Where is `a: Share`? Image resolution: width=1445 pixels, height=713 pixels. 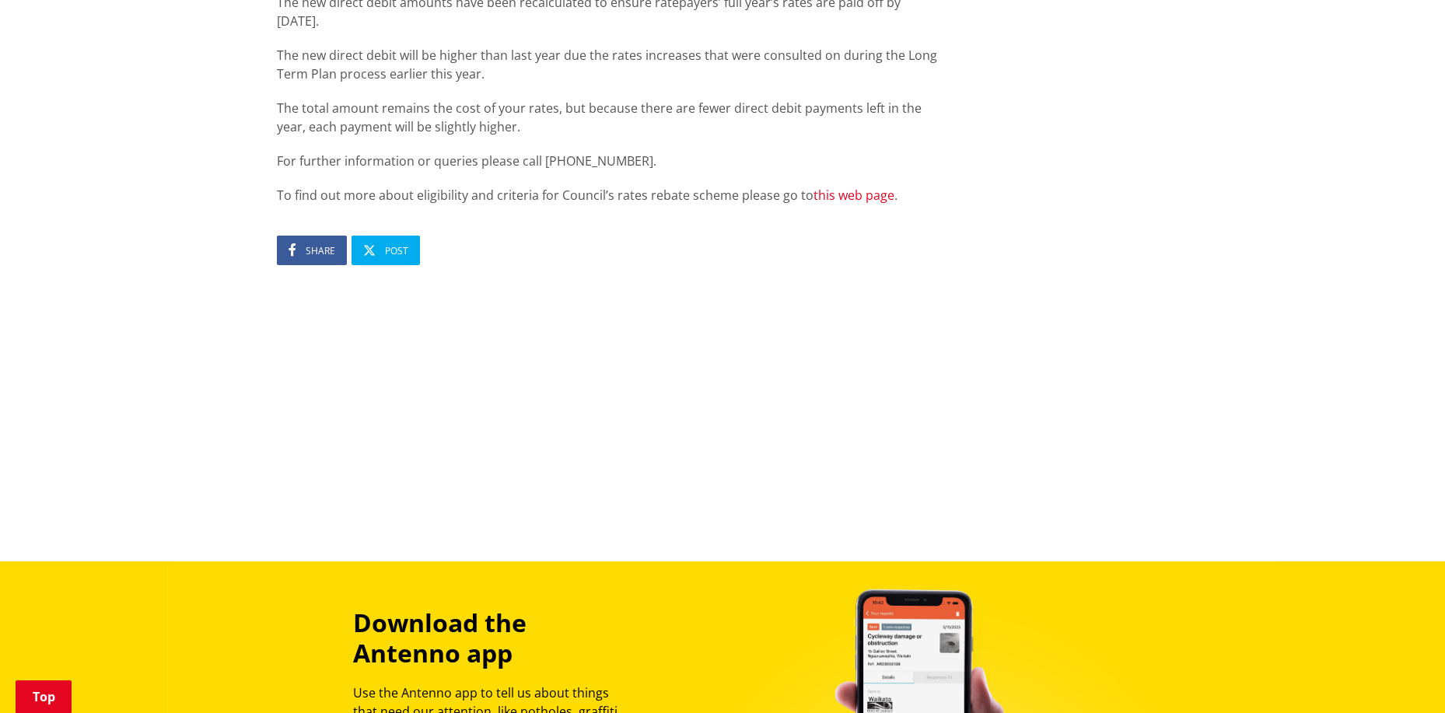
a: Share is located at coordinates (312, 250).